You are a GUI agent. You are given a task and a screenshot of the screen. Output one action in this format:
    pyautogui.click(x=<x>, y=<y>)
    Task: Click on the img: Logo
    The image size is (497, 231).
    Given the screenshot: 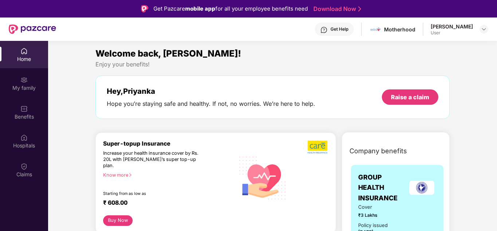 What is the action you would take?
    pyautogui.click(x=145, y=9)
    